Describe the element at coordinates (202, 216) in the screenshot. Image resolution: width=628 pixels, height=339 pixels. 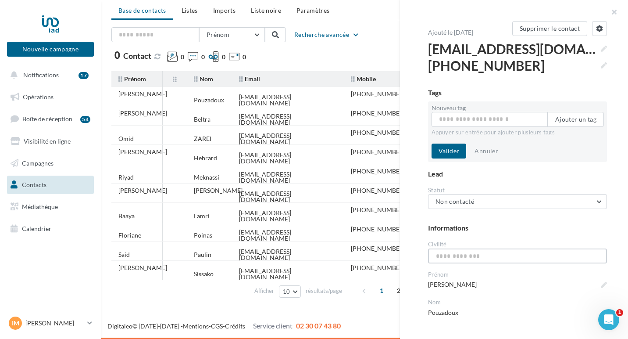
I see `div: Lamri` at that location.